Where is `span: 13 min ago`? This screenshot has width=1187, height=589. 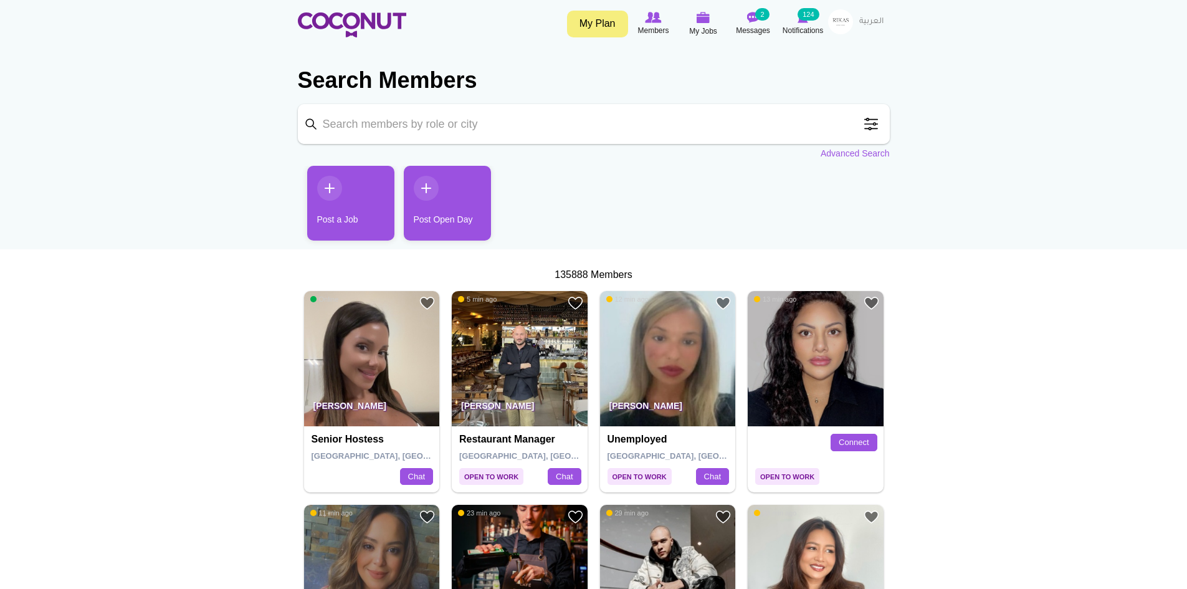
span: 13 min ago is located at coordinates (775, 299).